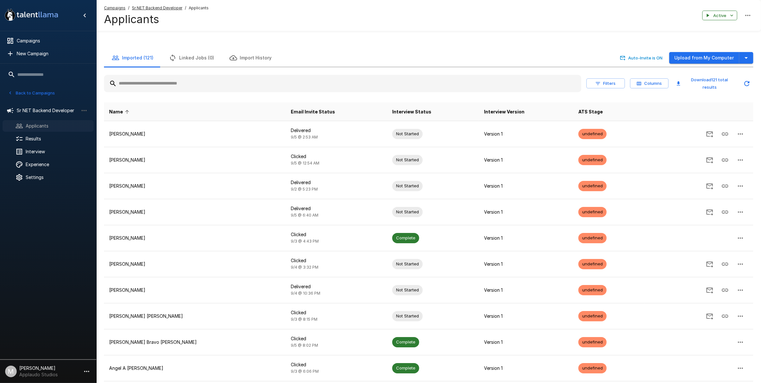 Image resolution: width=761 pixels, height=383 pixels. What do you see at coordinates (305, 345) in the screenshot?
I see `span: 9/5 @ 8:02 PM` at bounding box center [305, 345].